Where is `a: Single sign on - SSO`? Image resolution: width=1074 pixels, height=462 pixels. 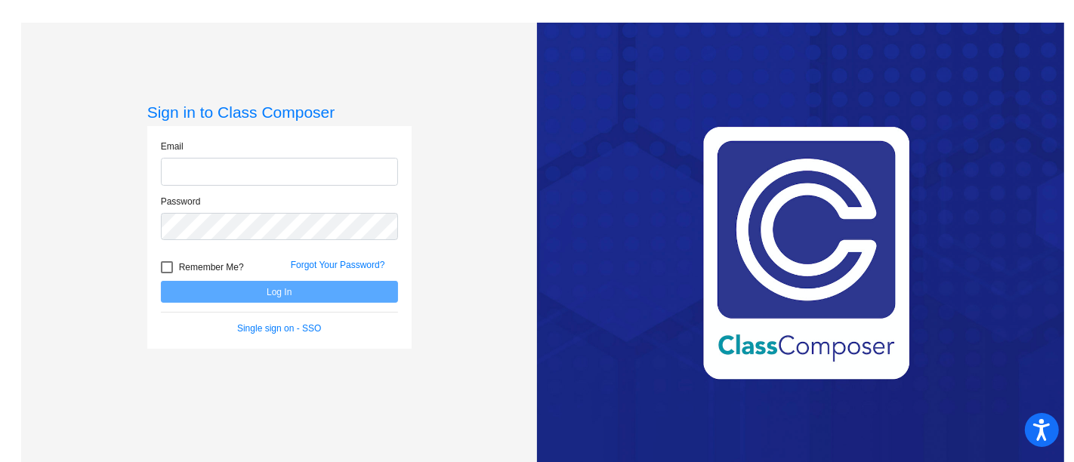
a: Single sign on - SSO is located at coordinates (279, 328).